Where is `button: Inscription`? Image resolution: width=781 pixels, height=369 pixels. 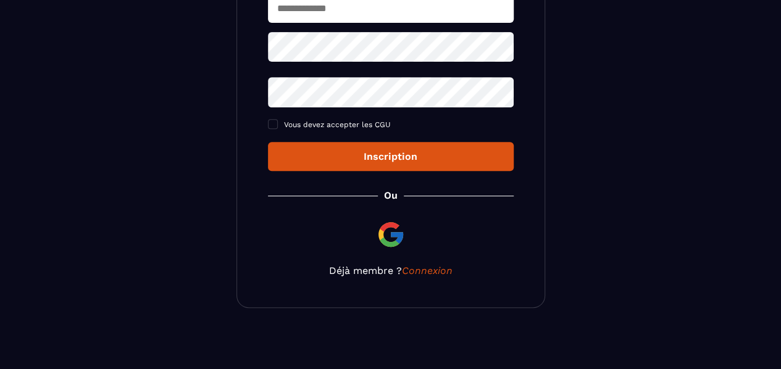 button: Inscription is located at coordinates (391, 156).